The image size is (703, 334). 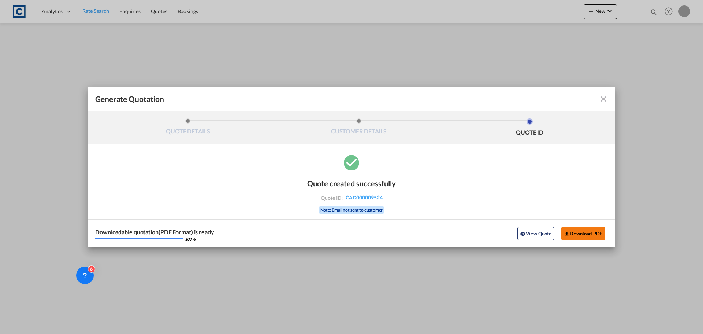 What do you see at coordinates (352, 183) in the screenshot?
I see `div: Quote created successfully` at bounding box center [352, 183].